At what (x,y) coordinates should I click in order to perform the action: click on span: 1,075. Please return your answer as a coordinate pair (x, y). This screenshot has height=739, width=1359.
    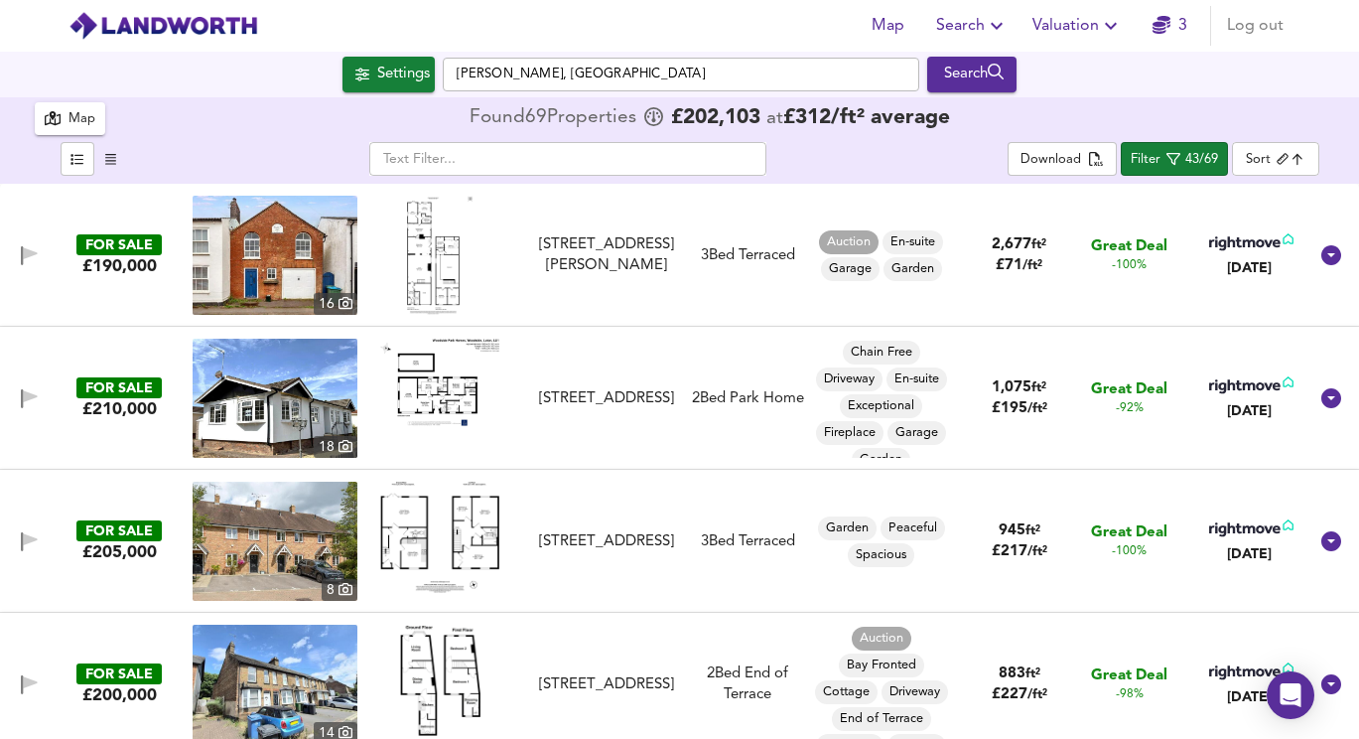
    Looking at the image, I should click on (1012, 387).